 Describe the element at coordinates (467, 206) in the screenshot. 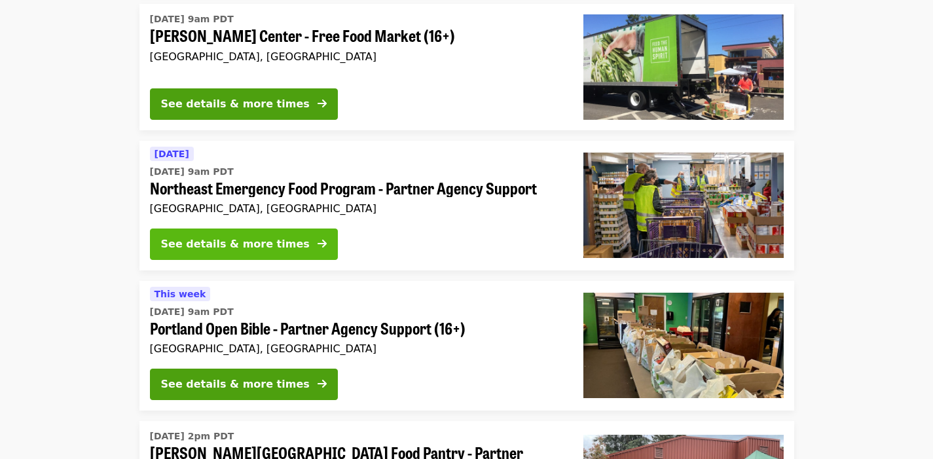

I see `a: See details for "Northeast Emergency Food Program - Partner Agency Support"` at that location.